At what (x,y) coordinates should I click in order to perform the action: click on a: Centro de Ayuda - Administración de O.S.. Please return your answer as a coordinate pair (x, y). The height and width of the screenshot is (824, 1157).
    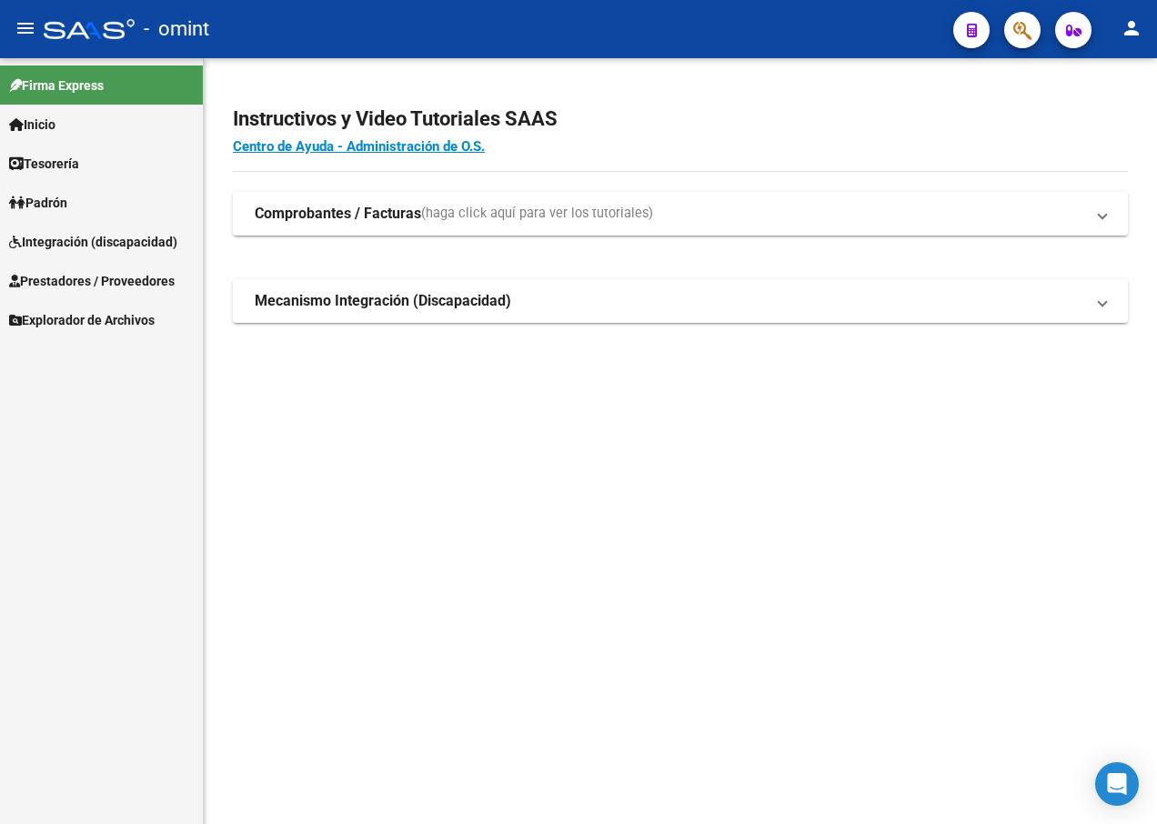
    Looking at the image, I should click on (358, 146).